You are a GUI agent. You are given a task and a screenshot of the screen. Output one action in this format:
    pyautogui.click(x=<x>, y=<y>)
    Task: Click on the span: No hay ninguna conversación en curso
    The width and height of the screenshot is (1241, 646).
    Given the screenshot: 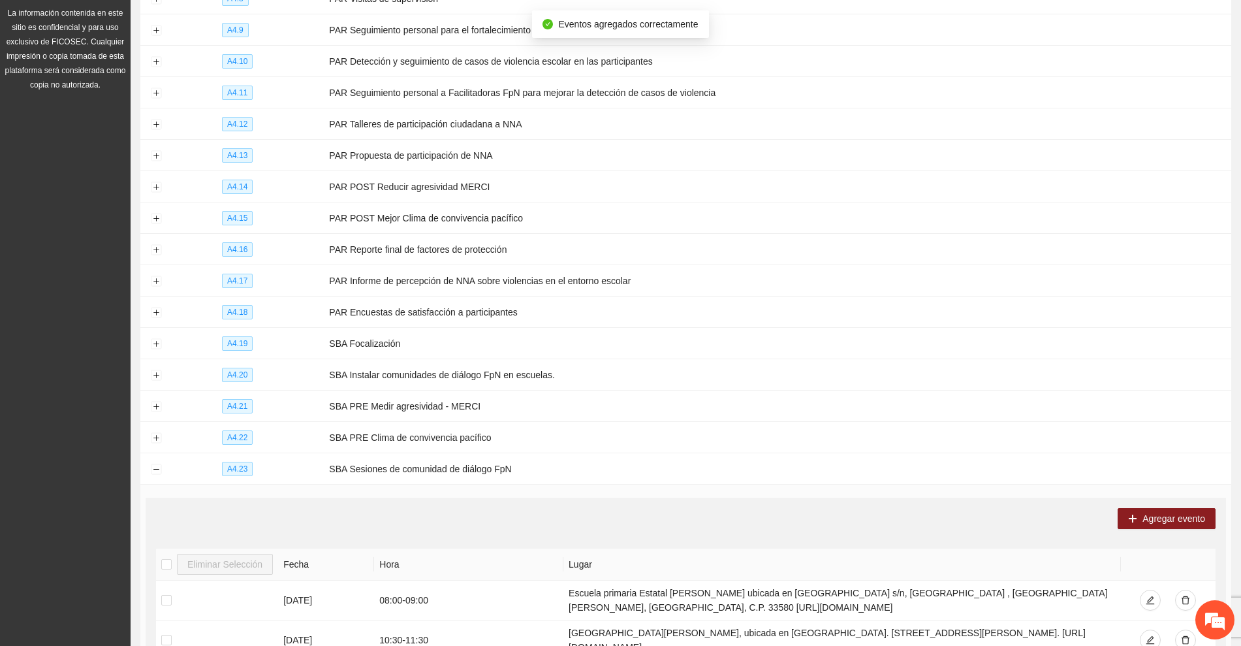 What is the action you would take?
    pyautogui.click(x=127, y=259)
    